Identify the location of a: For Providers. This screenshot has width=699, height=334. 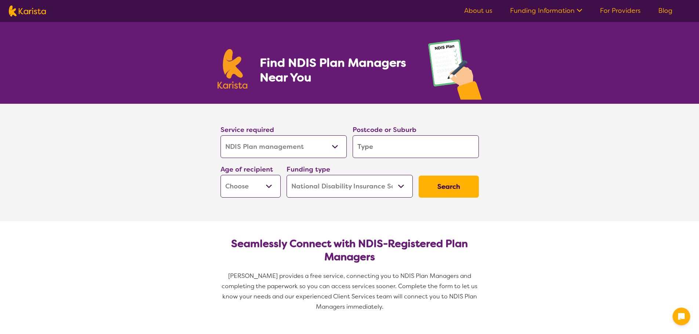
(620, 11).